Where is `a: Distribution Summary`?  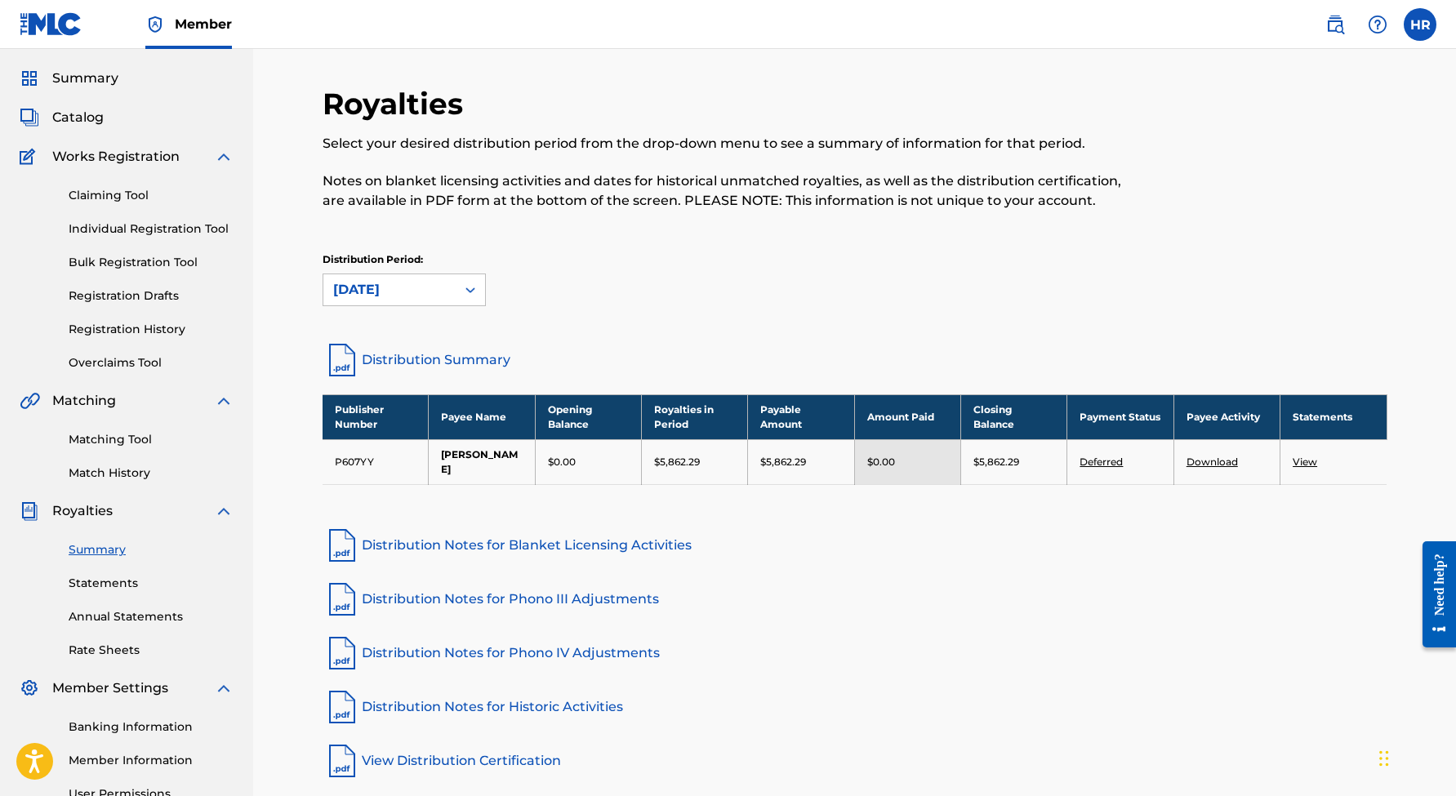 a: Distribution Summary is located at coordinates (855, 360).